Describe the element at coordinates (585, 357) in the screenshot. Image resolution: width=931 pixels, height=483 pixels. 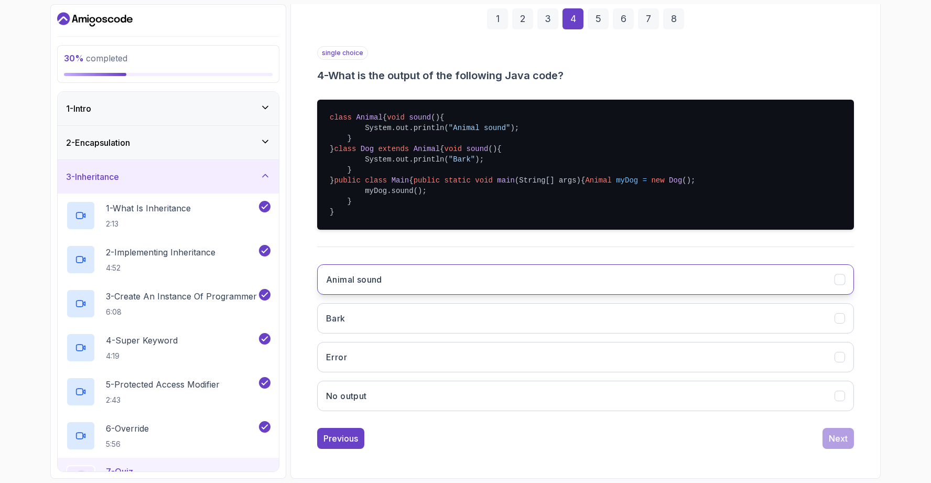
I see `button: Error` at that location.